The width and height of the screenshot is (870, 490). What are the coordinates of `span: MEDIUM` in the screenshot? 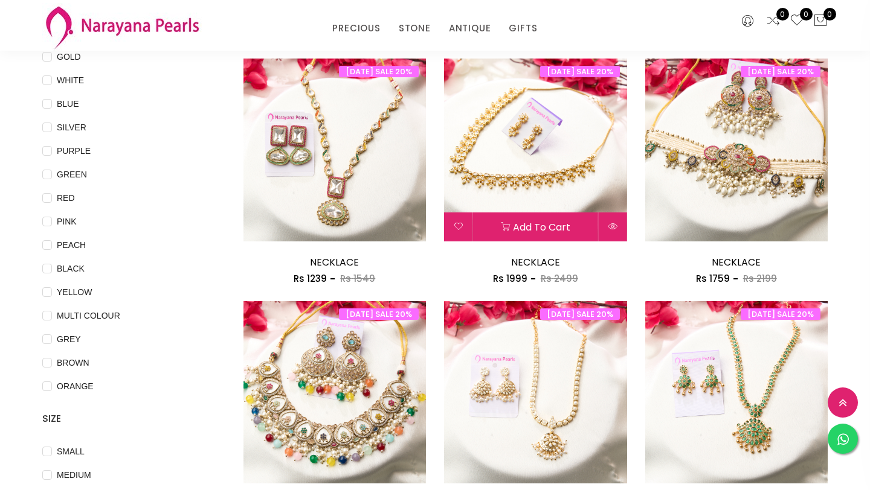 It's located at (74, 475).